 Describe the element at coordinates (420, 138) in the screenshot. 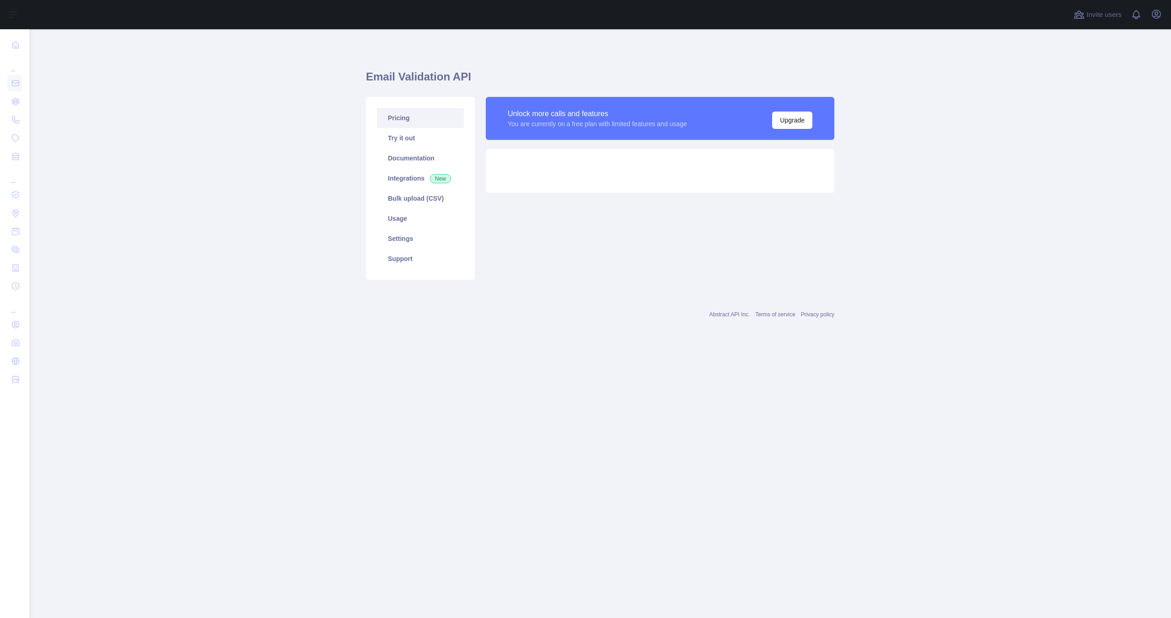

I see `a: Try it out` at that location.